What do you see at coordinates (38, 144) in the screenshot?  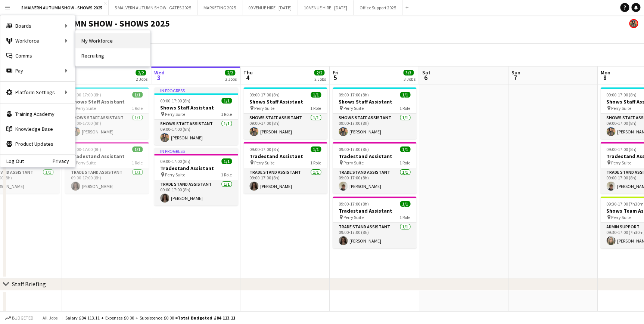 I see `a: Product Updates` at bounding box center [38, 144].